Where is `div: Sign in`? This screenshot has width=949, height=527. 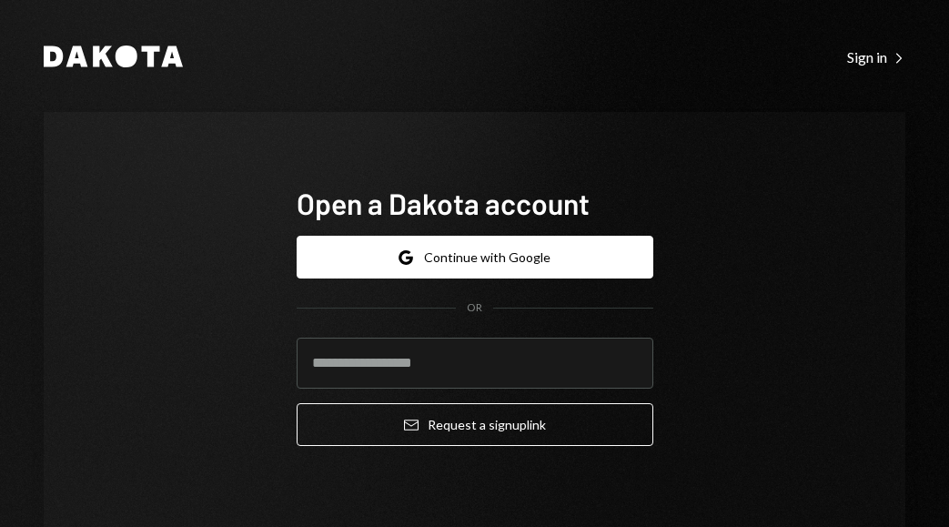
div: Sign in is located at coordinates (876, 57).